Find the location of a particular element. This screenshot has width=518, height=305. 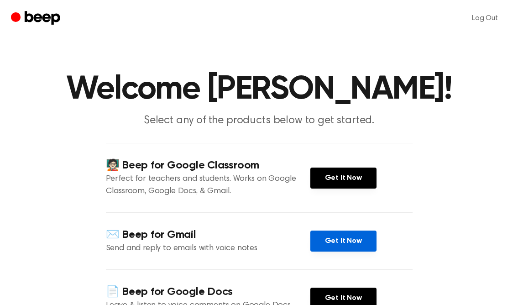

a: Log Out is located at coordinates (484, 18).